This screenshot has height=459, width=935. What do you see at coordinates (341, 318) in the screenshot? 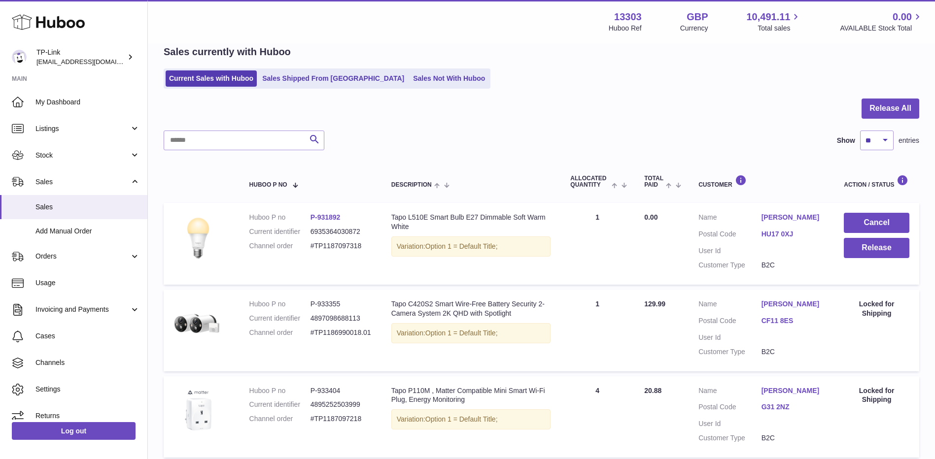
I see `dd: 4897098688113` at bounding box center [341, 318].